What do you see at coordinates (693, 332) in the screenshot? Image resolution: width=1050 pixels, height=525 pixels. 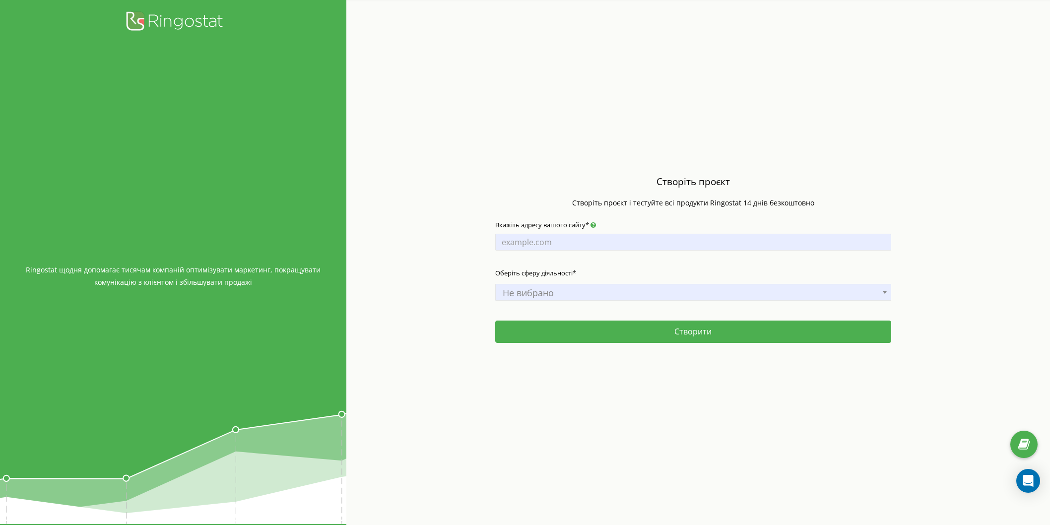 I see `button: Створити` at bounding box center [693, 332].